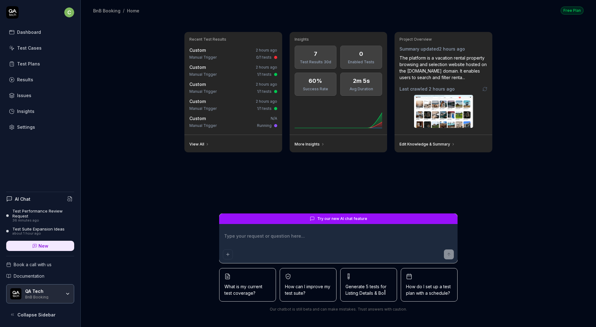 Image resolution: width=596 pixels, height=327 pixels. I want to click on a: Free Plan, so click(572, 10).